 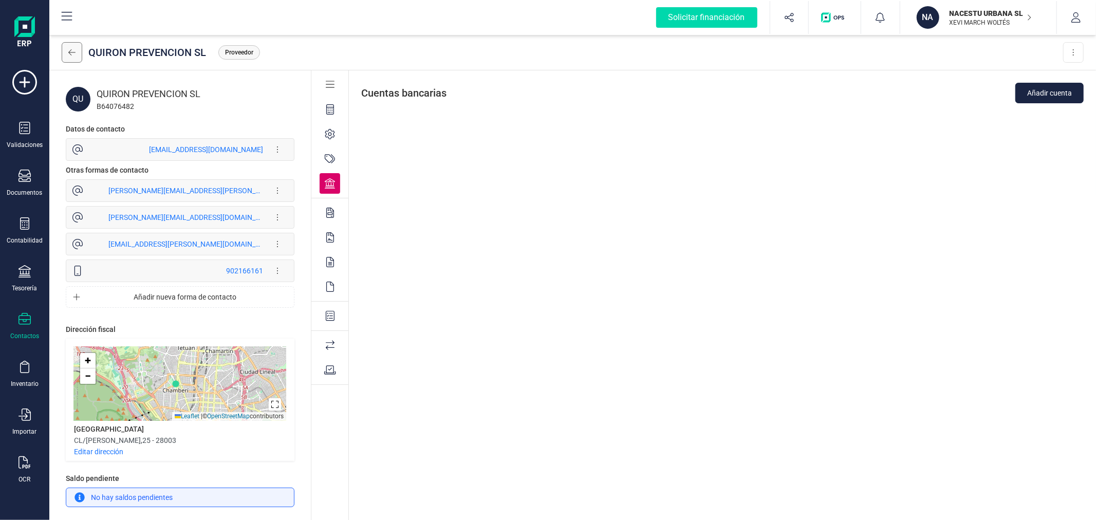 I want to click on div: Otras formas de contacto, so click(x=107, y=170).